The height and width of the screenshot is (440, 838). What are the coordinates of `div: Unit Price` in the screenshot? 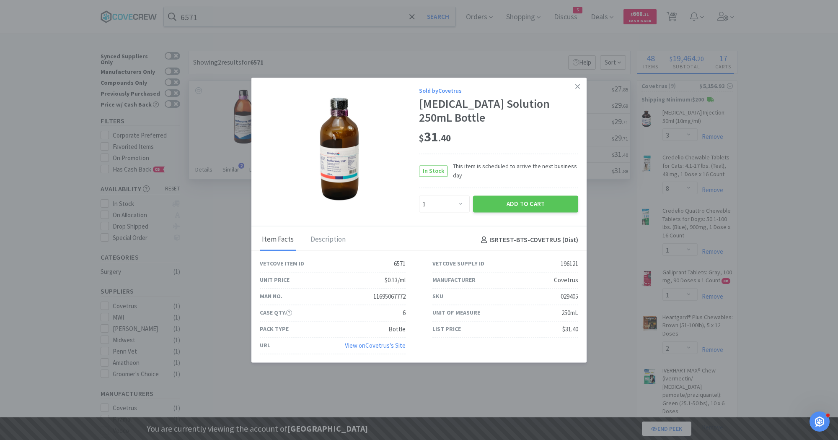 It's located at (275, 280).